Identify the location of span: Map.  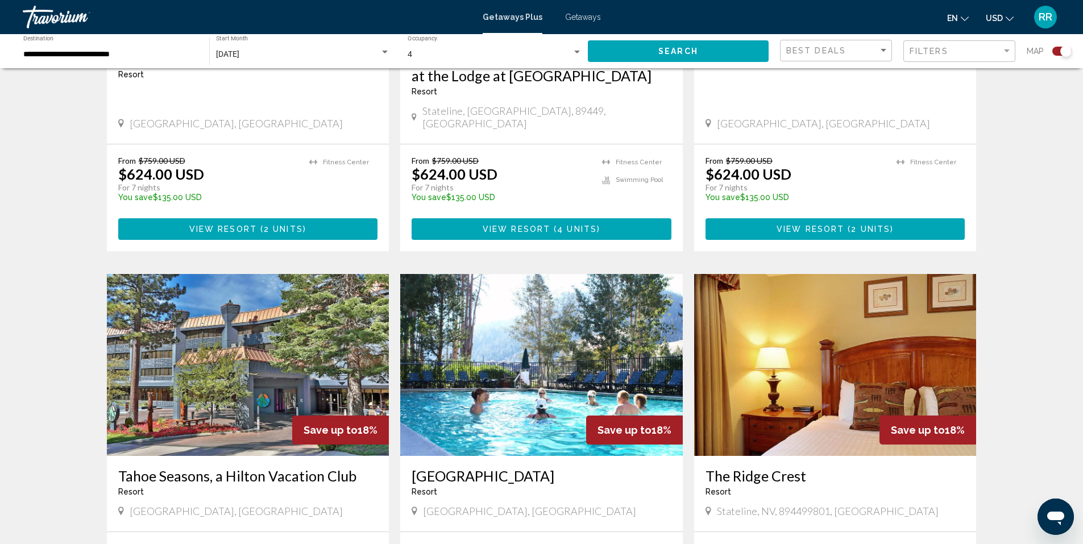
(1035, 51).